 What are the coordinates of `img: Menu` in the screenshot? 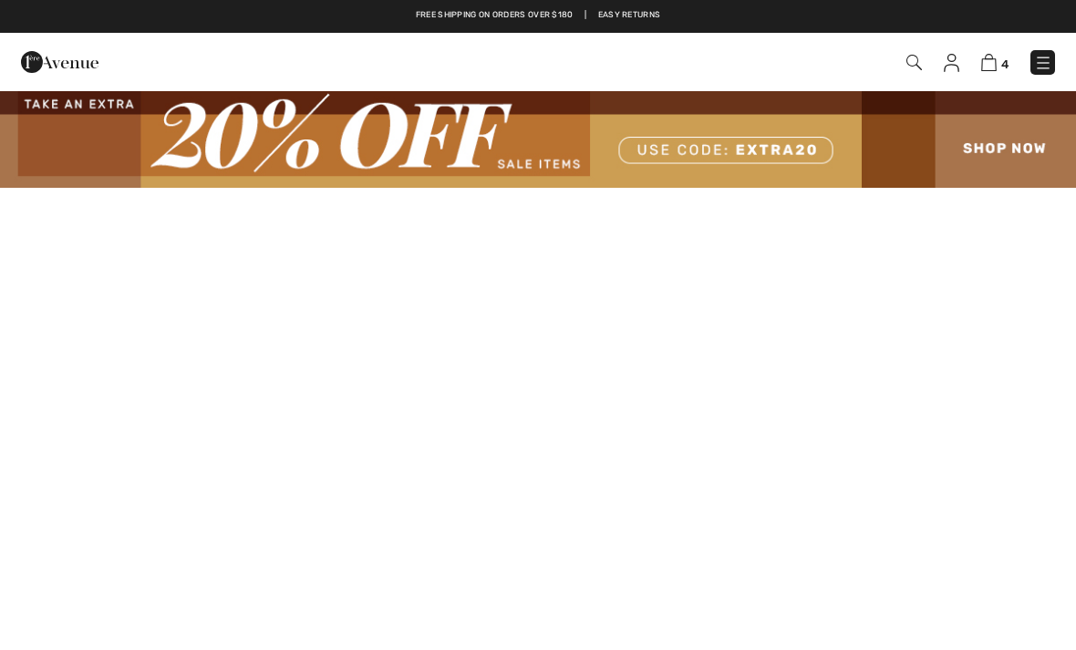 It's located at (1043, 63).